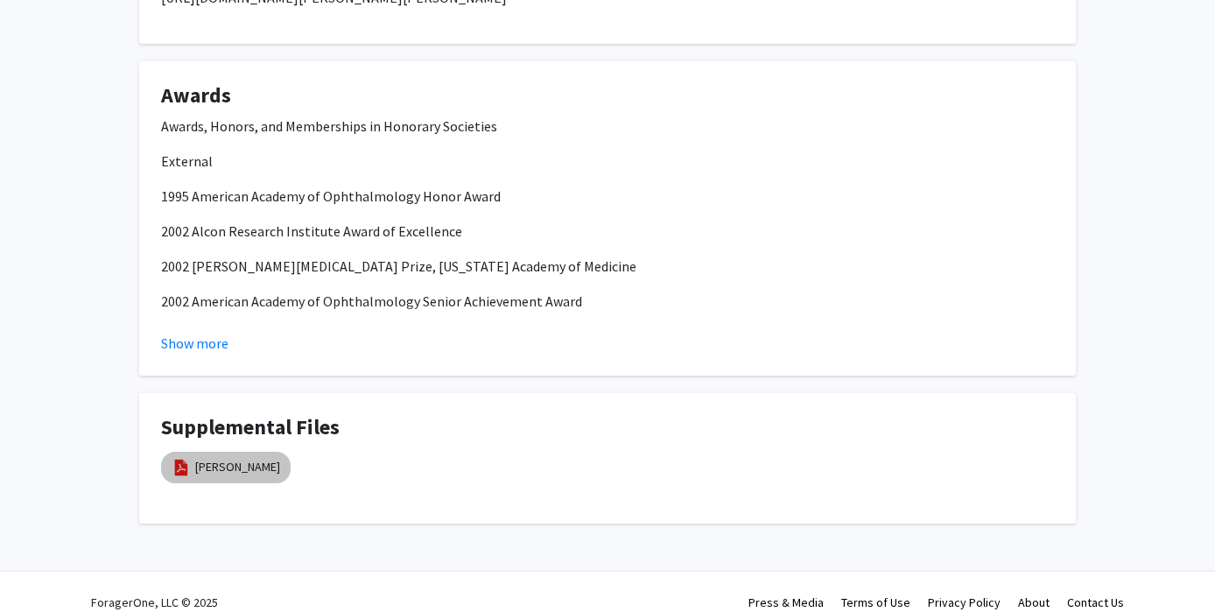 This screenshot has width=1215, height=612. What do you see at coordinates (608, 126) in the screenshot?
I see `p: Awards, Honors, and Memberships in Honorary Societies` at bounding box center [608, 126].